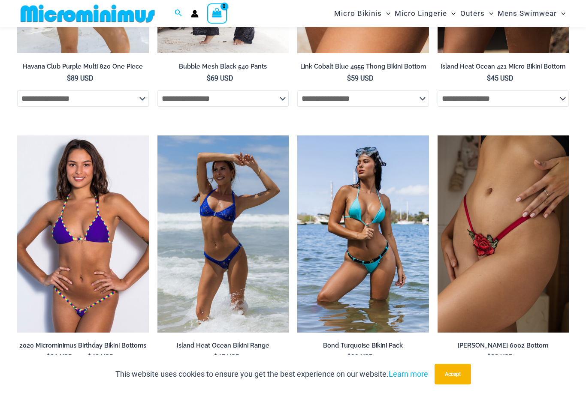 The image size is (586, 393). I want to click on a: Account icon link, so click(195, 14).